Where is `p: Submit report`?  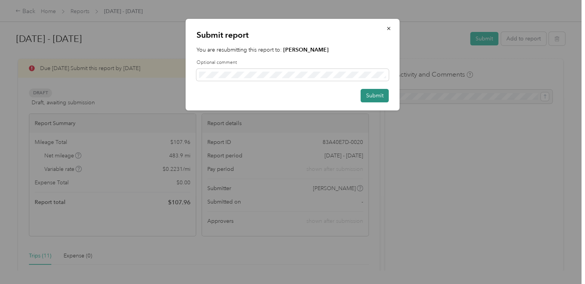
p: Submit report is located at coordinates (292, 35).